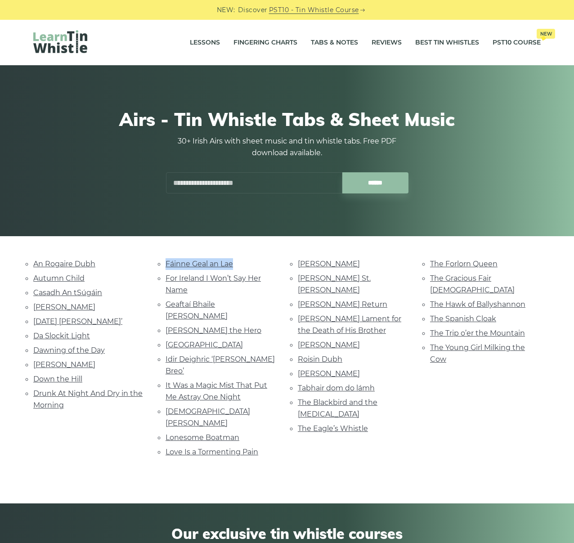 The image size is (574, 543). What do you see at coordinates (387, 43) in the screenshot?
I see `a: Reviews` at bounding box center [387, 43].